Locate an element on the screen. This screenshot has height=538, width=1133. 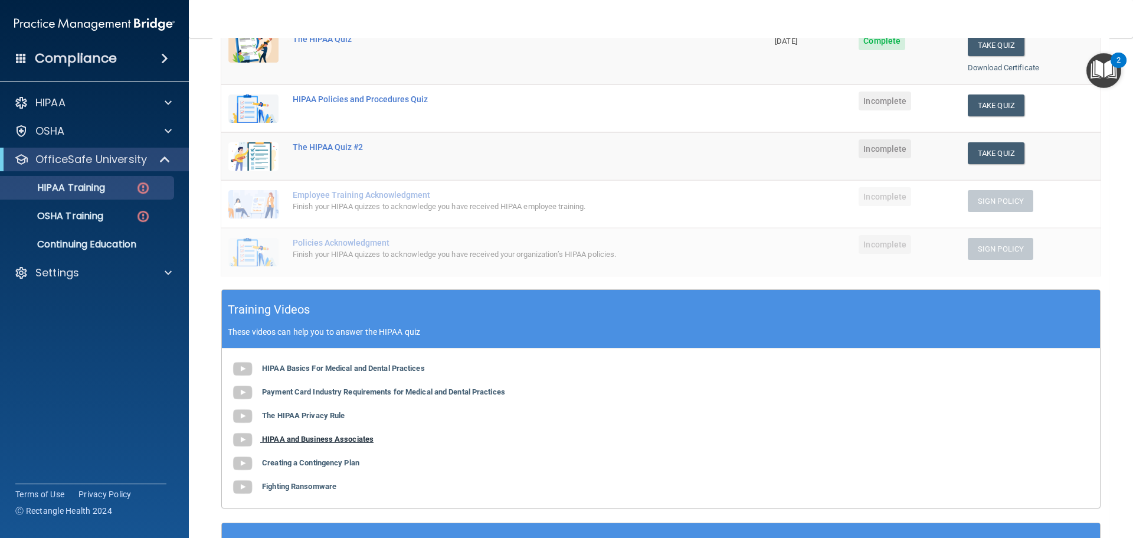
div: The HIPAA Quiz #2 is located at coordinates (501, 147).